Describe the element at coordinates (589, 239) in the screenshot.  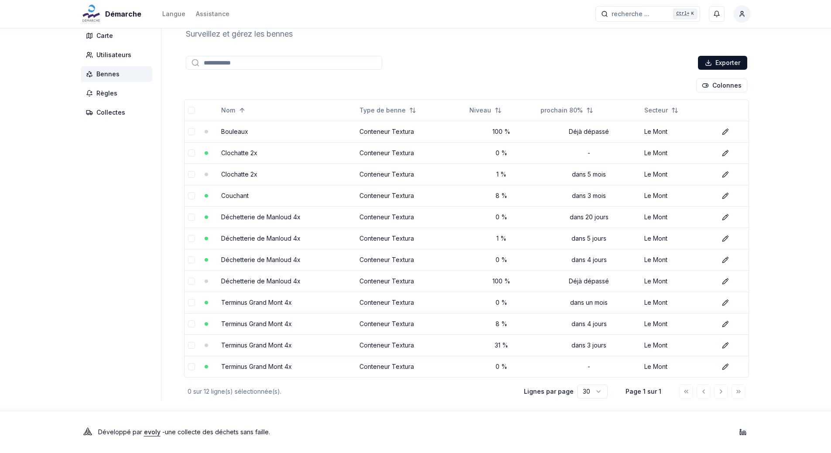
I see `div: dans 5 jours` at that location.